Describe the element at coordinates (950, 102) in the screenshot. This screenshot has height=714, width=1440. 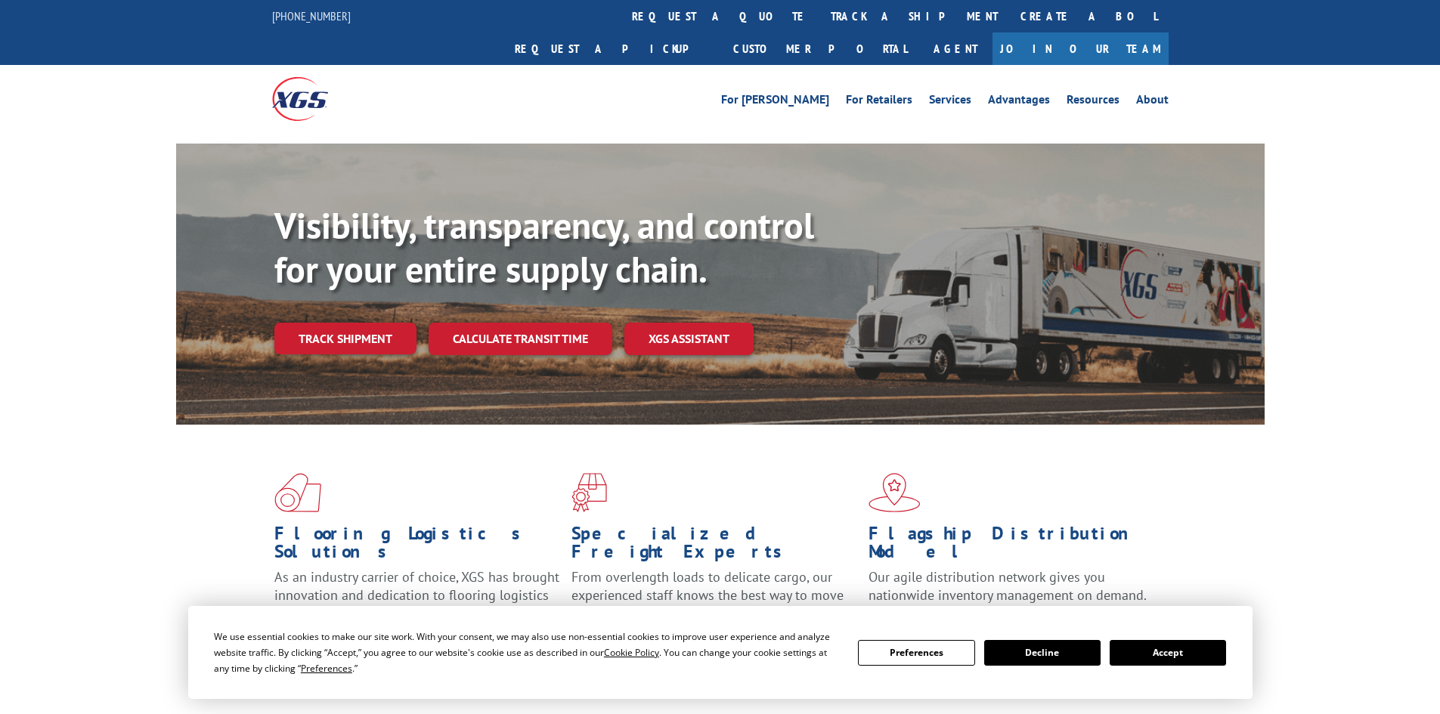
I see `a: Services` at that location.